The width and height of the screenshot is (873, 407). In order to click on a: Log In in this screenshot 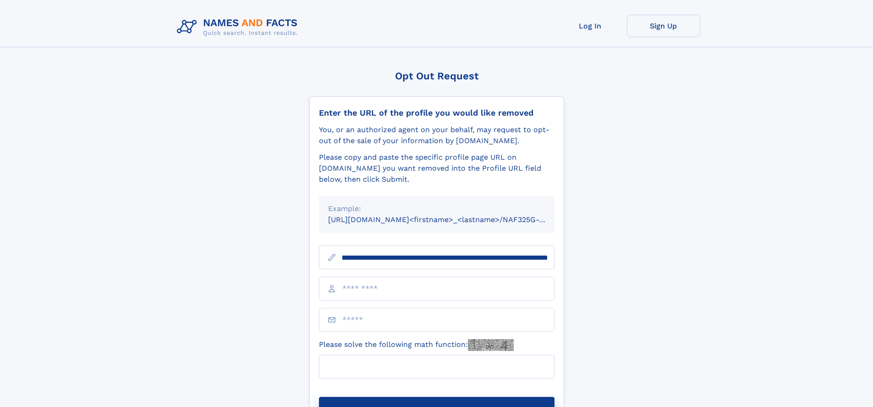, I will do `click(590, 26)`.